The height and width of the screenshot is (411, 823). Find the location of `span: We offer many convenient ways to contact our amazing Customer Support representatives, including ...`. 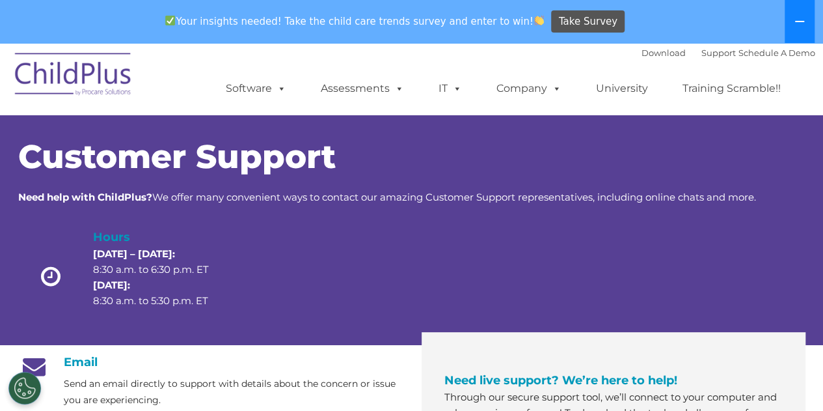

span: We offer many convenient ways to contact our amazing Customer Support representatives, including ... is located at coordinates (387, 197).